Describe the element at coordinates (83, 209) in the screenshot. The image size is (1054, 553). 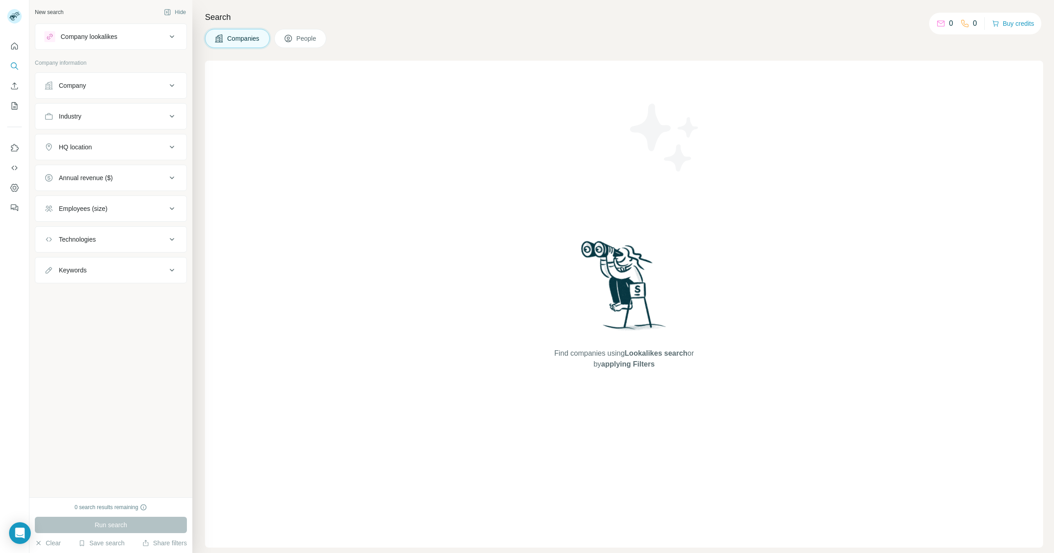
I see `div: Employees (size)` at that location.